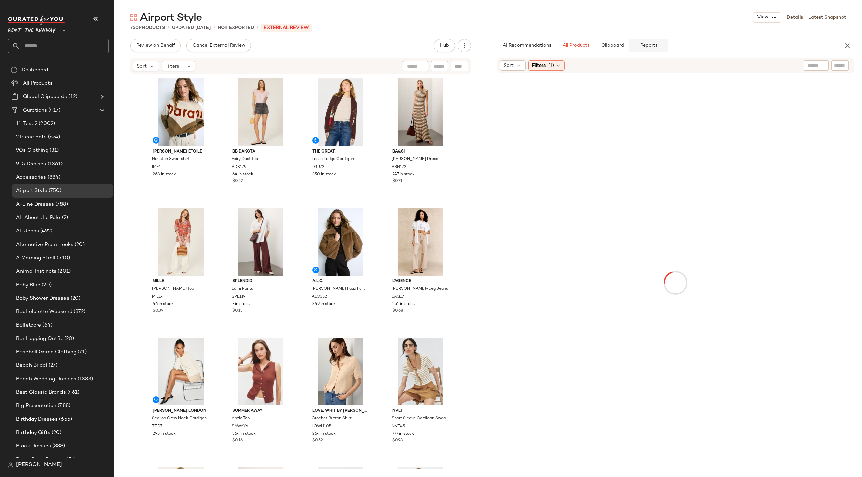  I want to click on span: Scallop Crew Neck Cardigan, so click(179, 419).